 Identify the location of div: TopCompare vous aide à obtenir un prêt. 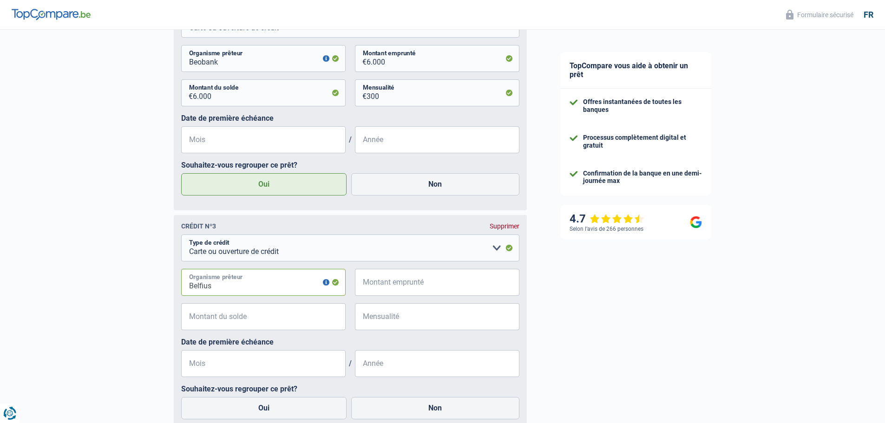
(635, 70).